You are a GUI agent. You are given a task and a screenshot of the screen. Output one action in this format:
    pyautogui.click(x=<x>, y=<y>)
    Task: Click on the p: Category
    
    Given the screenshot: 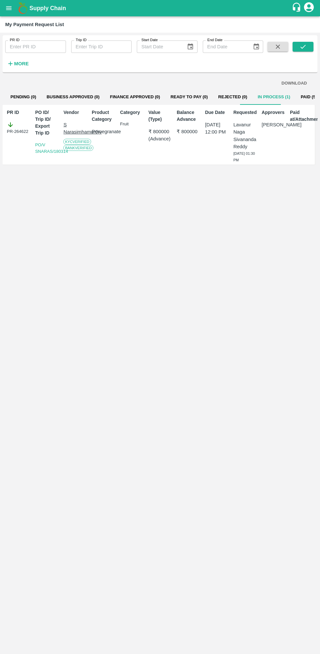 What is the action you would take?
    pyautogui.click(x=132, y=112)
    